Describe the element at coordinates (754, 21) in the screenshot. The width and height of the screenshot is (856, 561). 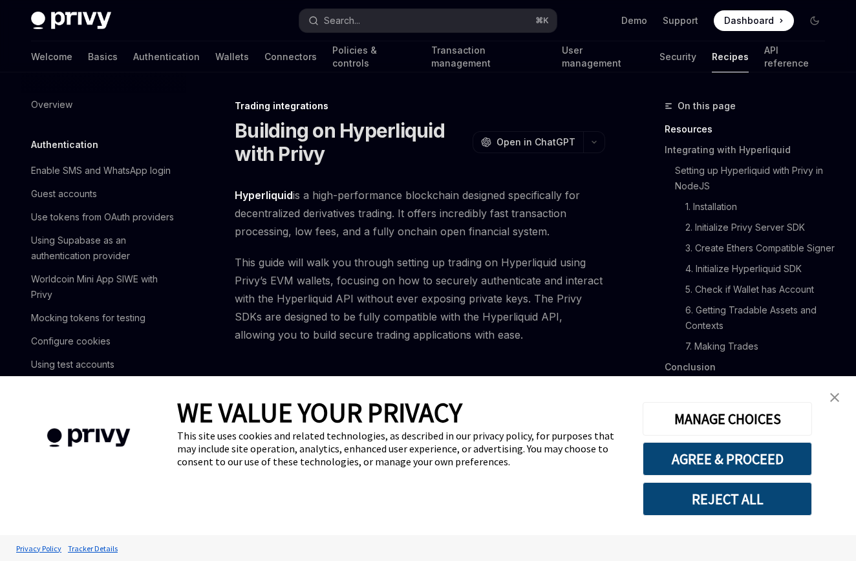
I see `a: Dashboard` at that location.